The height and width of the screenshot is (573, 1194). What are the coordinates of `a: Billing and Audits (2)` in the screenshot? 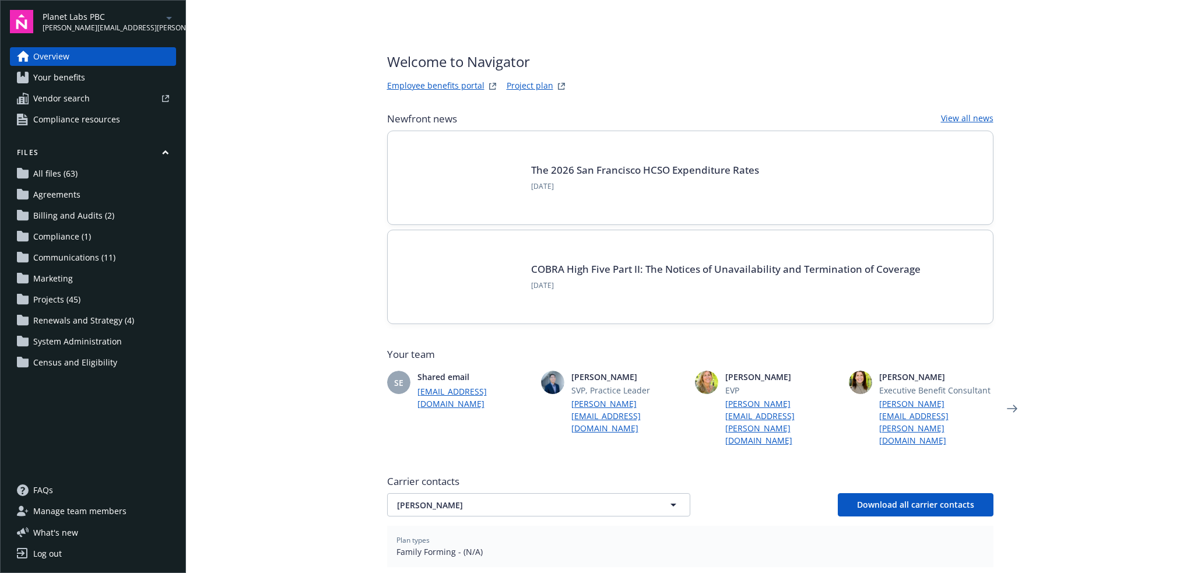 It's located at (93, 216).